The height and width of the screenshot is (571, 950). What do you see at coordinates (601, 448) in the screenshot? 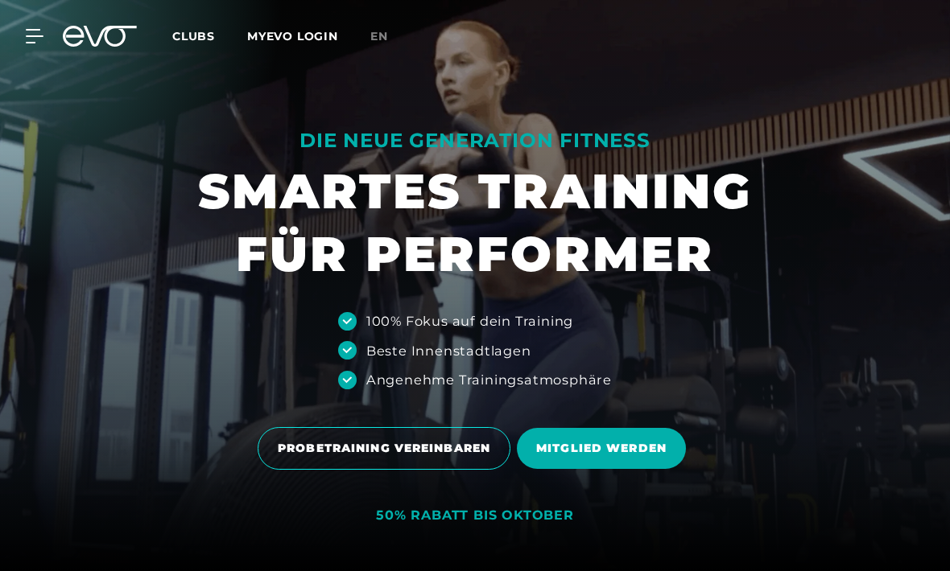
I see `span: MITGLIED WERDEN` at bounding box center [601, 448].